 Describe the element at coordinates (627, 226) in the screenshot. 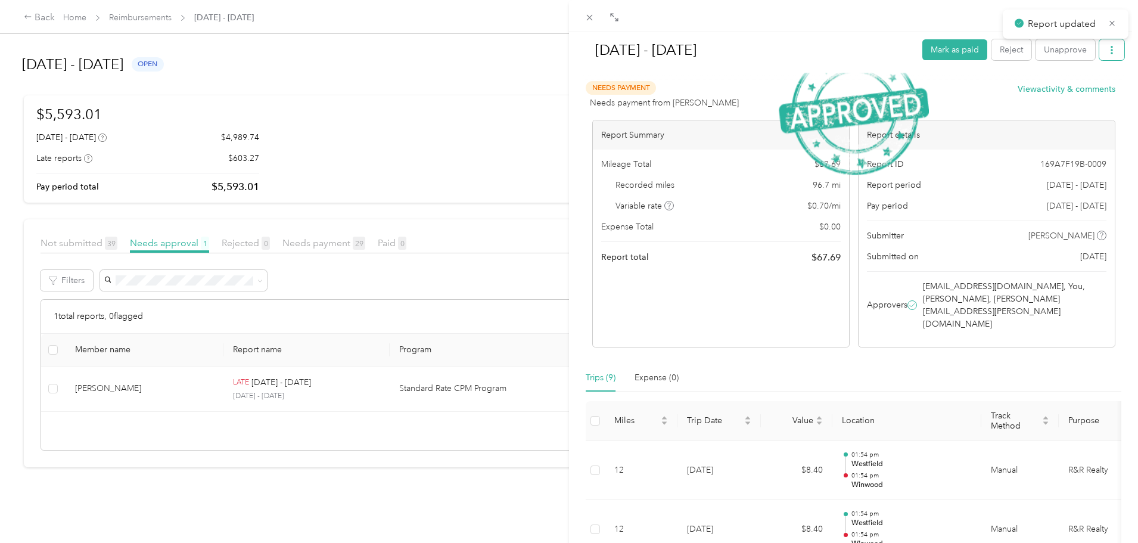

I see `span: Expense Total` at that location.